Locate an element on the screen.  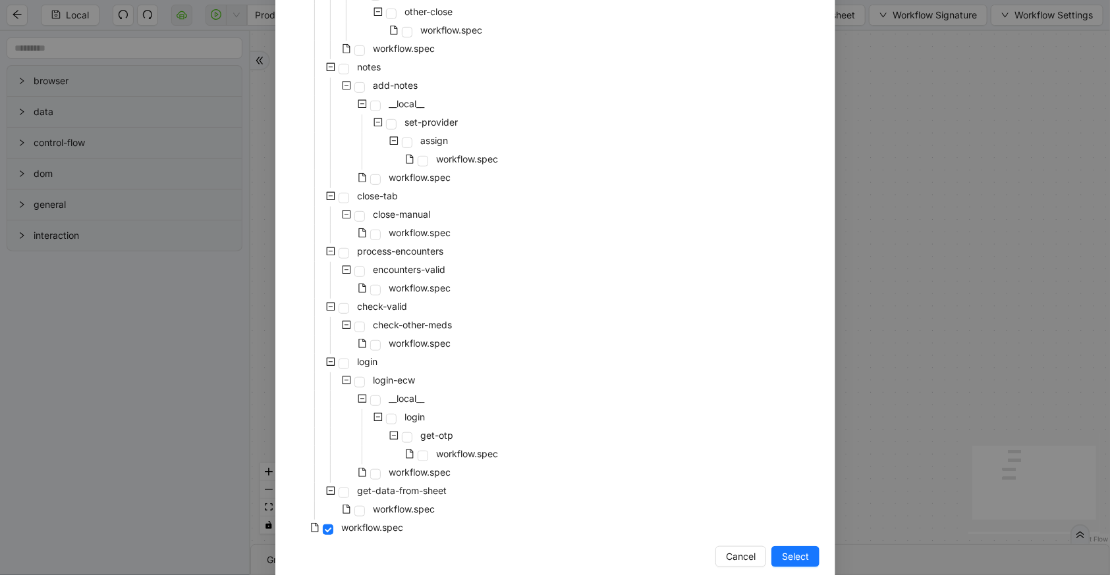
span: Select is located at coordinates (795, 557).